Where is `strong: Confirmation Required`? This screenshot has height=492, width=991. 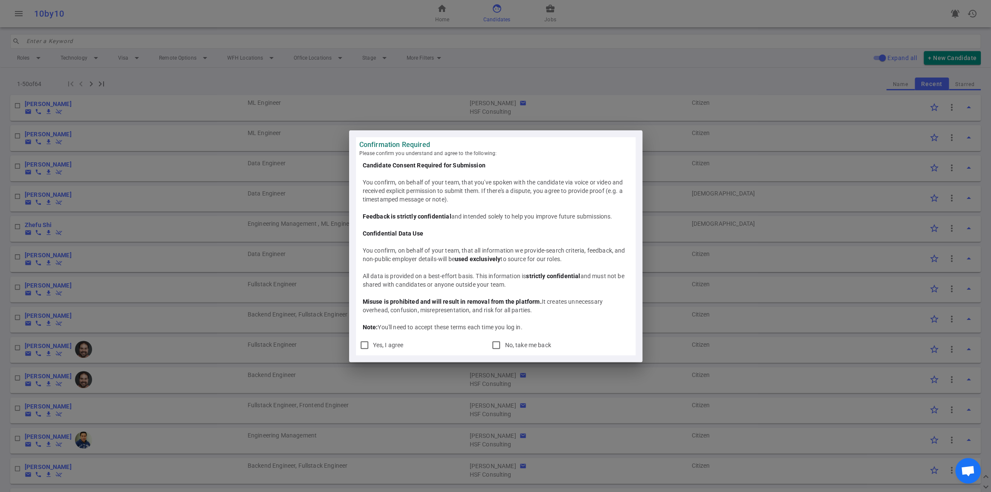
strong: Confirmation Required is located at coordinates (496, 145).